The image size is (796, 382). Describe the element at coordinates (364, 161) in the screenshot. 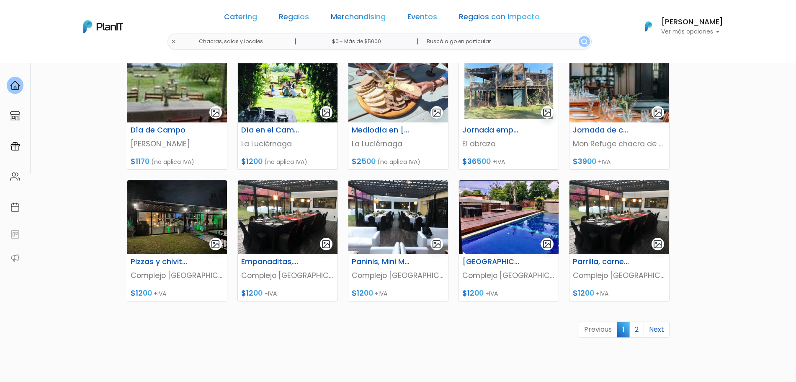

I see `span: $2500` at that location.